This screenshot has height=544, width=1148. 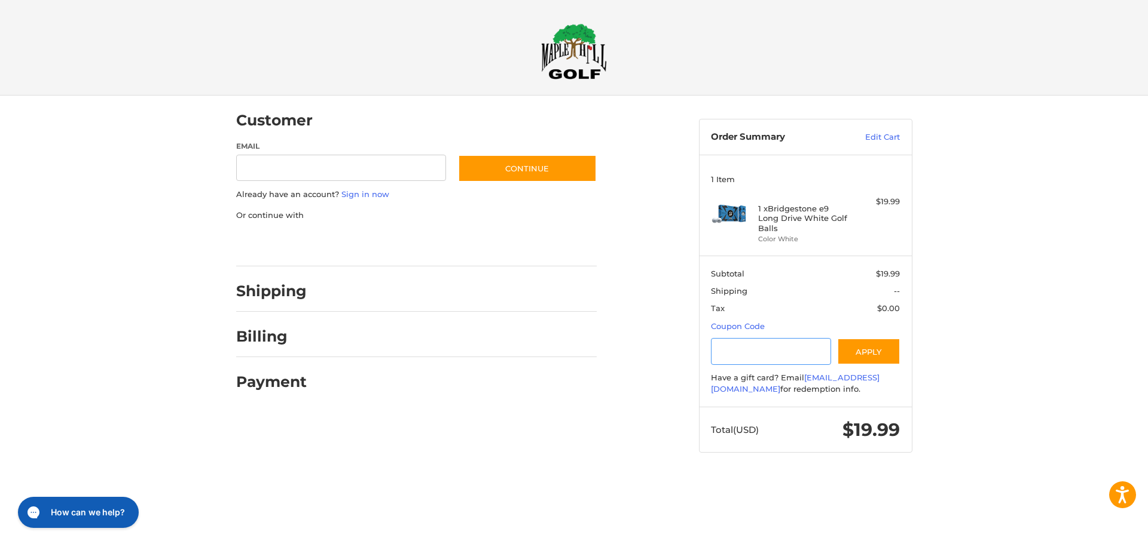 I want to click on button: Continue, so click(x=527, y=169).